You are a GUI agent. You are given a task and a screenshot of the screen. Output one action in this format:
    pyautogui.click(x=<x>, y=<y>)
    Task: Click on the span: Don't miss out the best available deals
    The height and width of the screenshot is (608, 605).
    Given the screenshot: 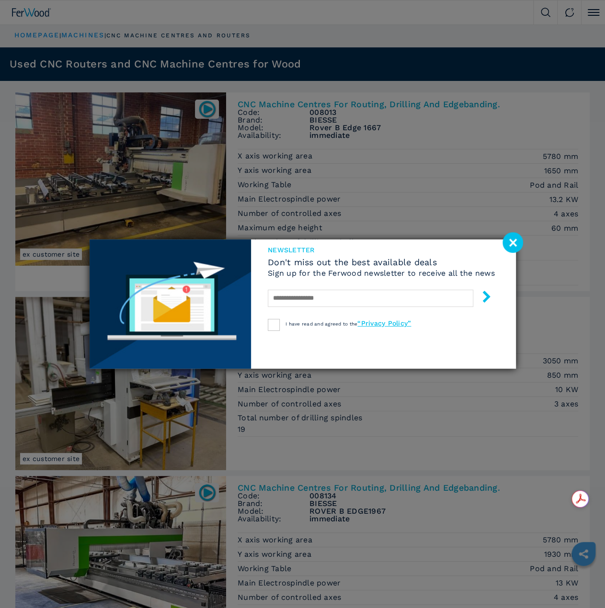 What is the action you would take?
    pyautogui.click(x=381, y=263)
    